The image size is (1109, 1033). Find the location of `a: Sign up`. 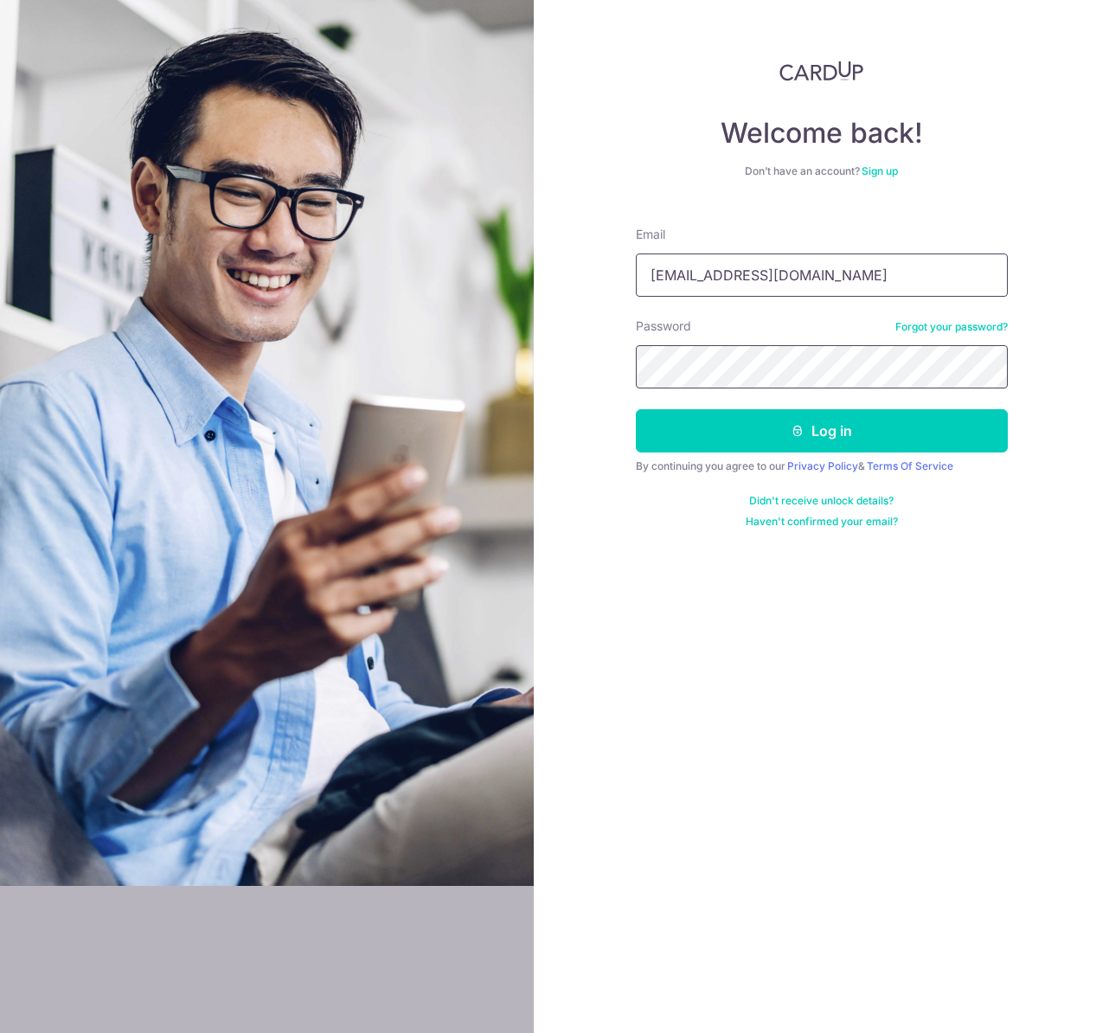

a: Sign up is located at coordinates (880, 170).